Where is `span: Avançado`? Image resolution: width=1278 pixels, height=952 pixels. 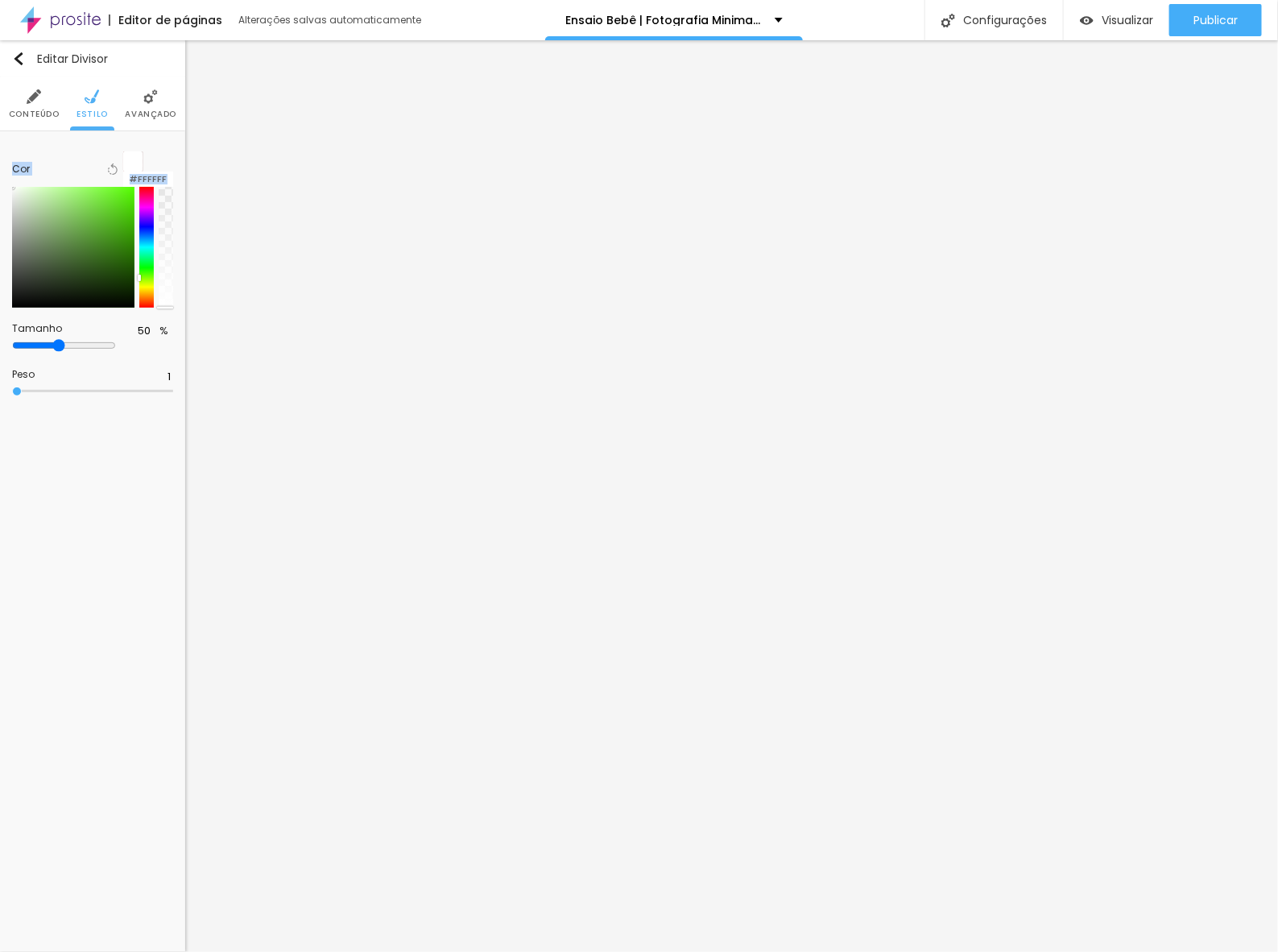 span: Avançado is located at coordinates (150, 114).